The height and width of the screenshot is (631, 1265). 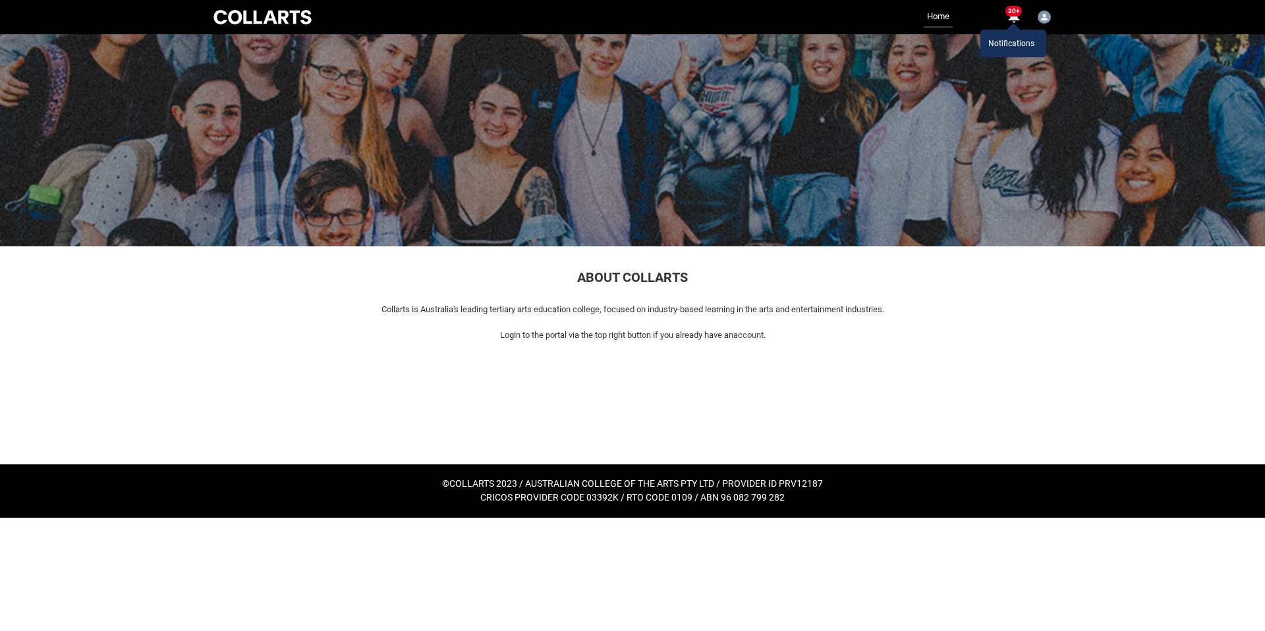 What do you see at coordinates (1014, 11) in the screenshot?
I see `span: 20+` at bounding box center [1014, 11].